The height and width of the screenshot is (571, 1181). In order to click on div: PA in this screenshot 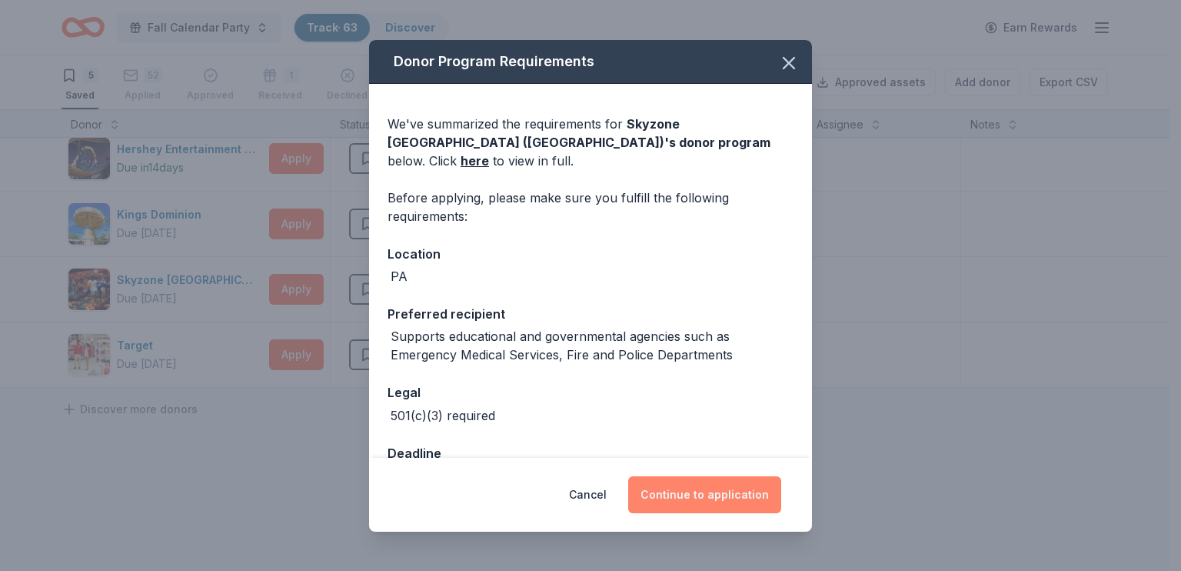, I will do `click(399, 276)`.